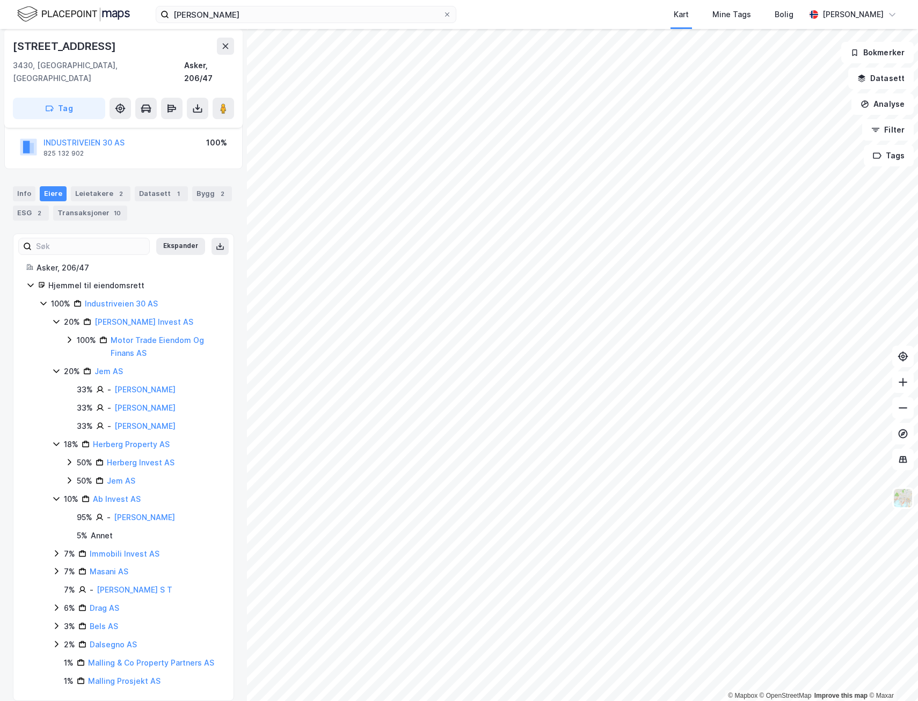 The width and height of the screenshot is (918, 701). What do you see at coordinates (731, 14) in the screenshot?
I see `div: Mine Tags` at bounding box center [731, 14].